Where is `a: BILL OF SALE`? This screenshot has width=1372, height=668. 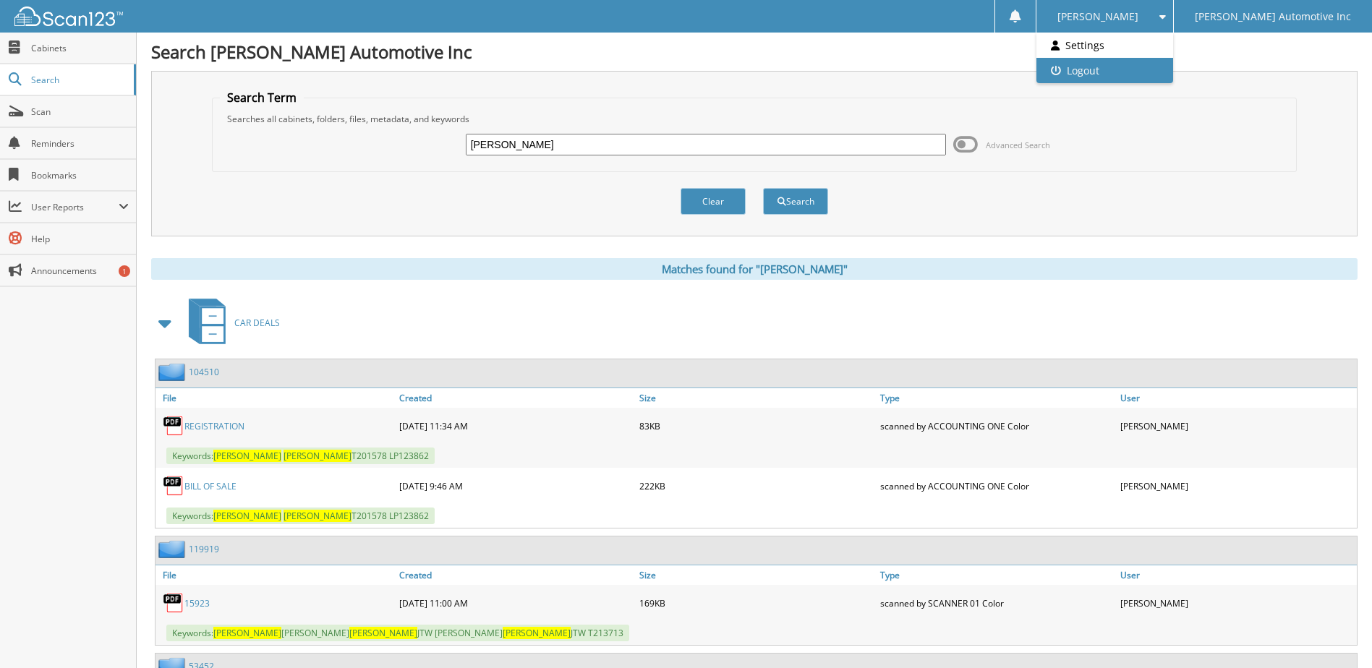 a: BILL OF SALE is located at coordinates (210, 486).